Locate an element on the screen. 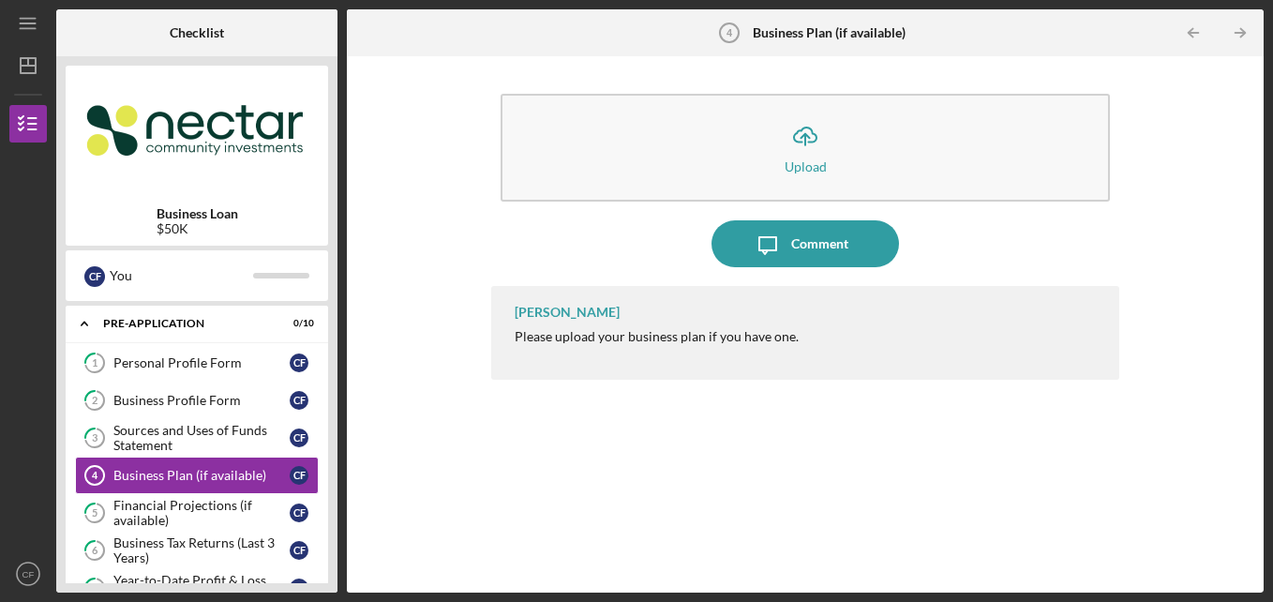  div: Personal Profile Form is located at coordinates (202, 363).